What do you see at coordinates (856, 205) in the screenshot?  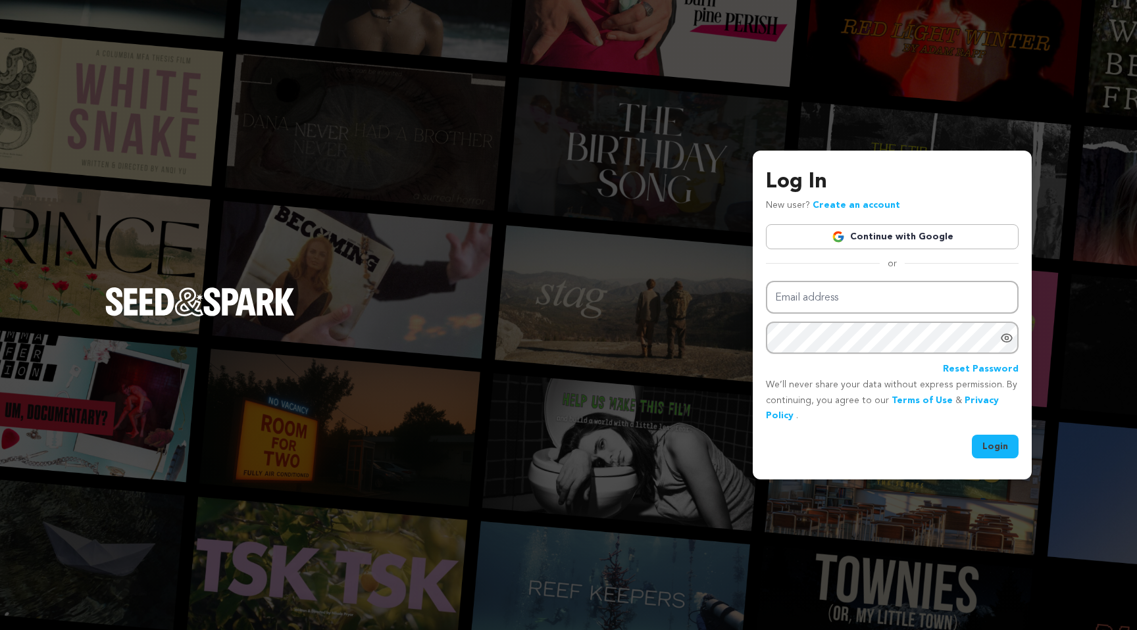 I see `a: Create an account` at bounding box center [856, 205].